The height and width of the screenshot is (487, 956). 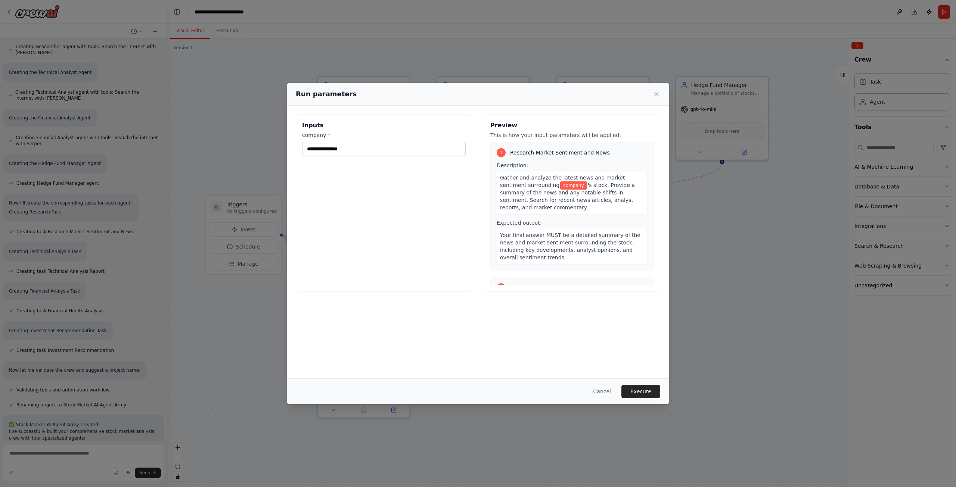 I want to click on p: This is how your input parameters will be applied:, so click(x=572, y=135).